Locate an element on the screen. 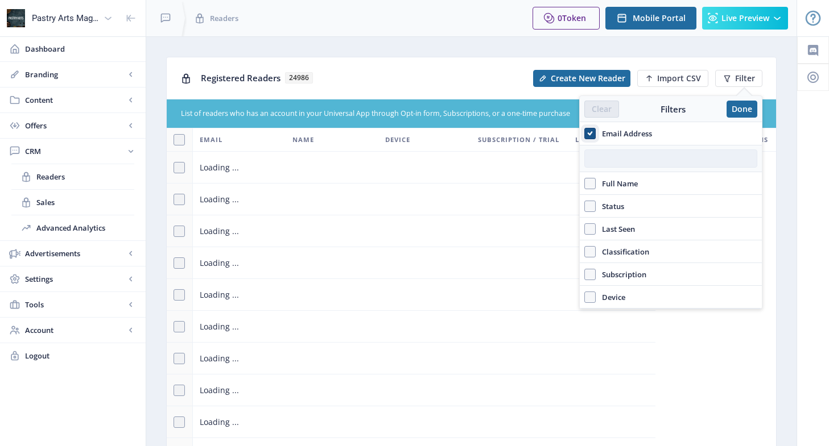 The height and width of the screenshot is (446, 829). span: Offers is located at coordinates (75, 126).